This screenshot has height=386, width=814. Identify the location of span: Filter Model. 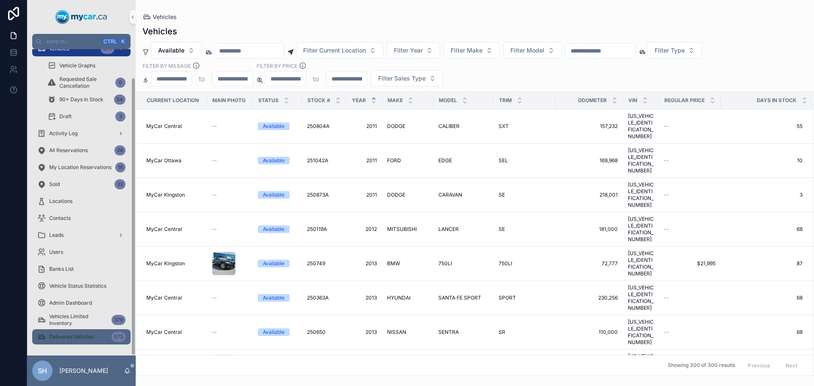
(527, 50).